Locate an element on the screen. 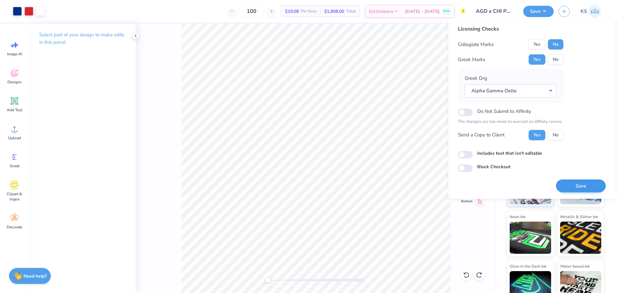 The width and height of the screenshot is (617, 293). img: Metallic & Glitter Ink is located at coordinates (581, 238).